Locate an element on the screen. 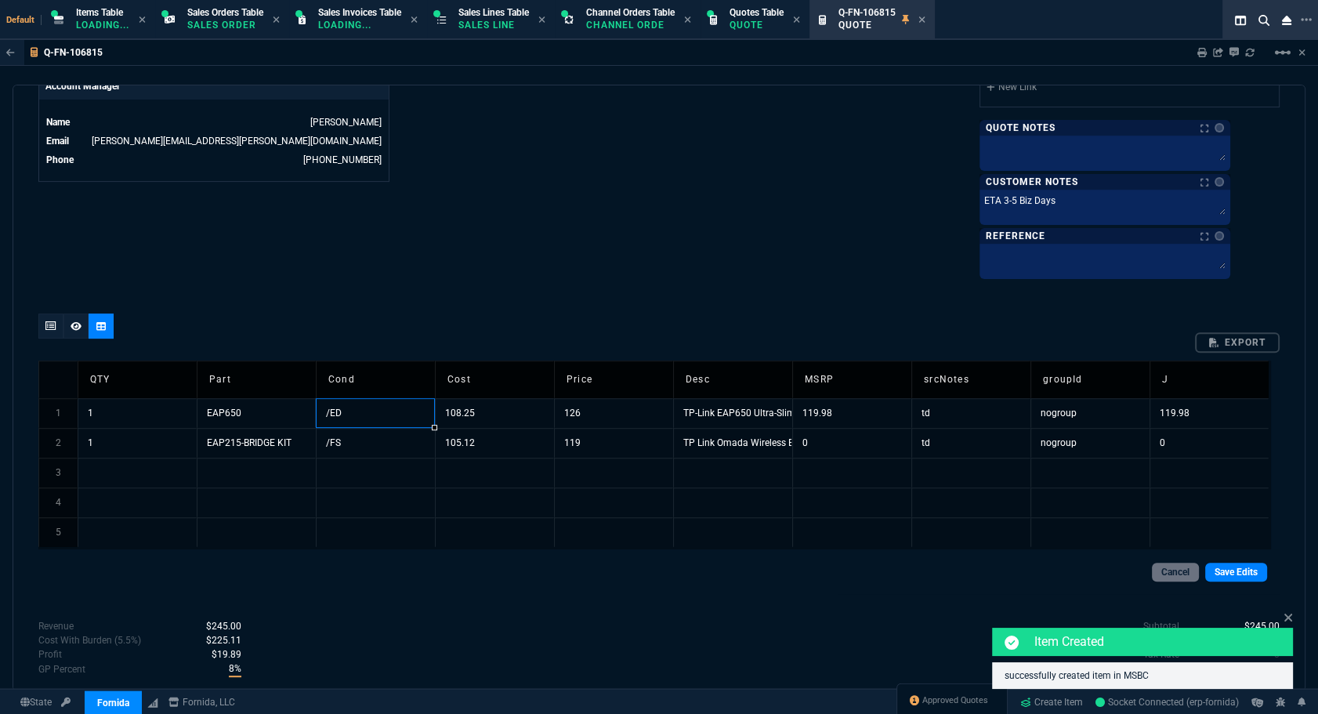 The image size is (1318, 714). td: Desc is located at coordinates (732, 379).